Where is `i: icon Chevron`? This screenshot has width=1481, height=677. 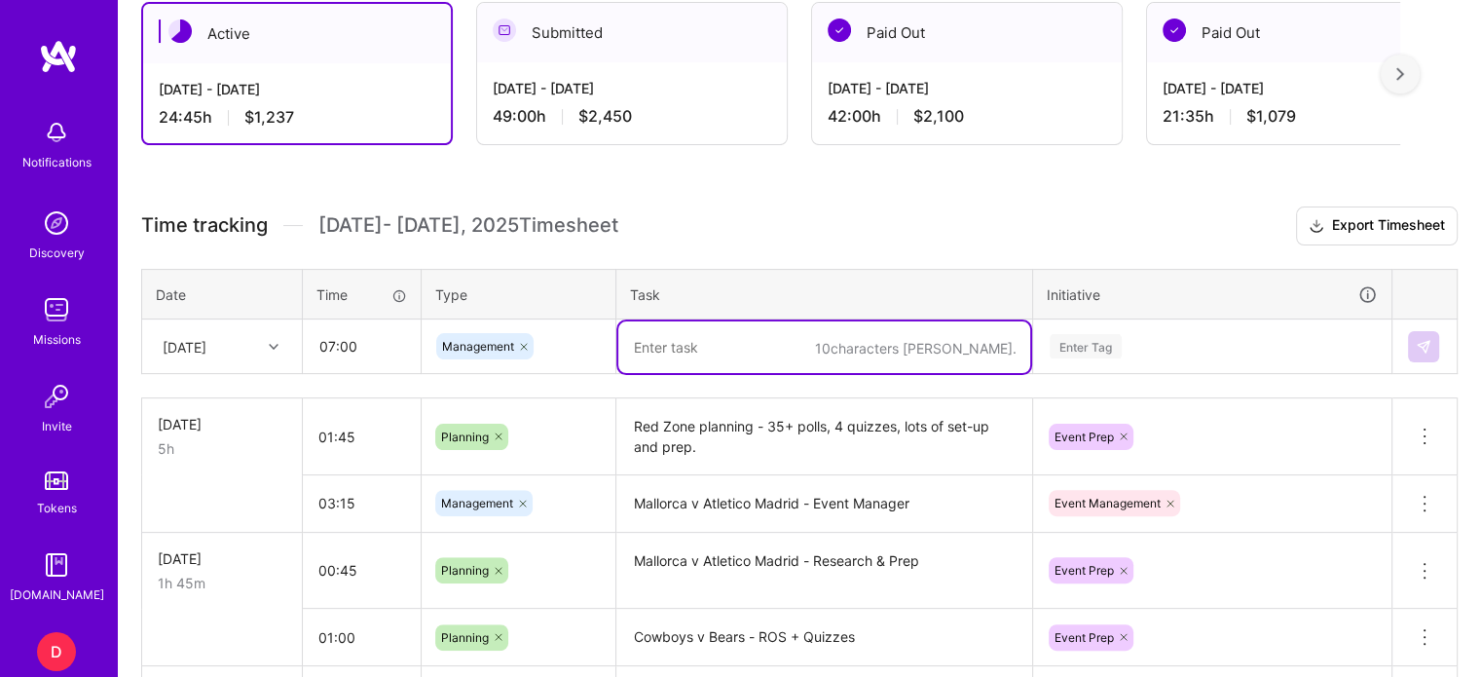 i: icon Chevron is located at coordinates (274, 347).